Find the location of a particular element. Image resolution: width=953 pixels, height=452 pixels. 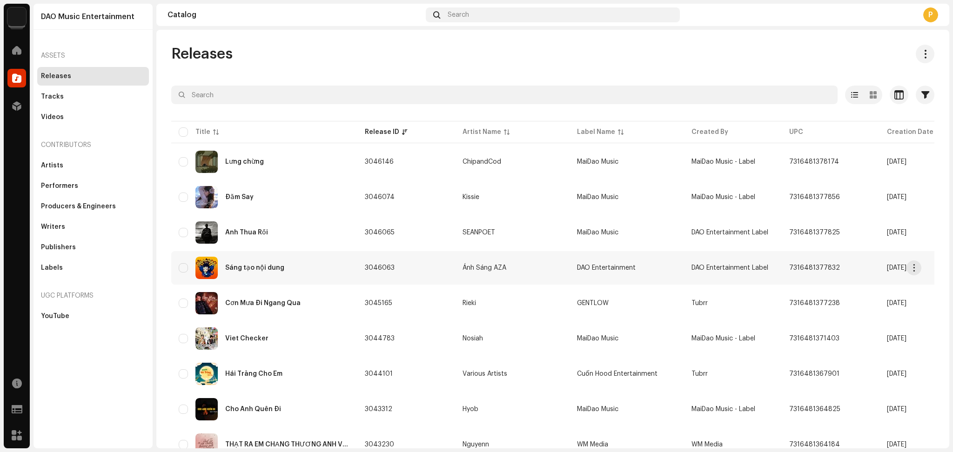

re-m-nav-item: YouTube is located at coordinates (93, 316).